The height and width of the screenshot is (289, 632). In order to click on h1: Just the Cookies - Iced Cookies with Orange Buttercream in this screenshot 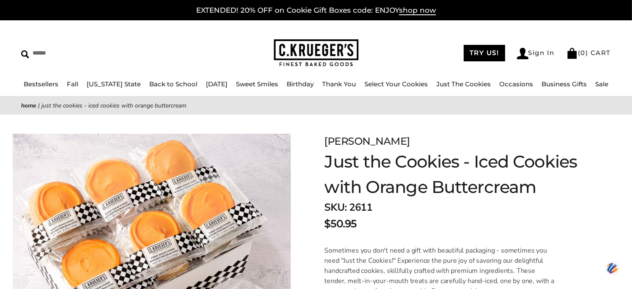, I will do `click(457, 174)`.